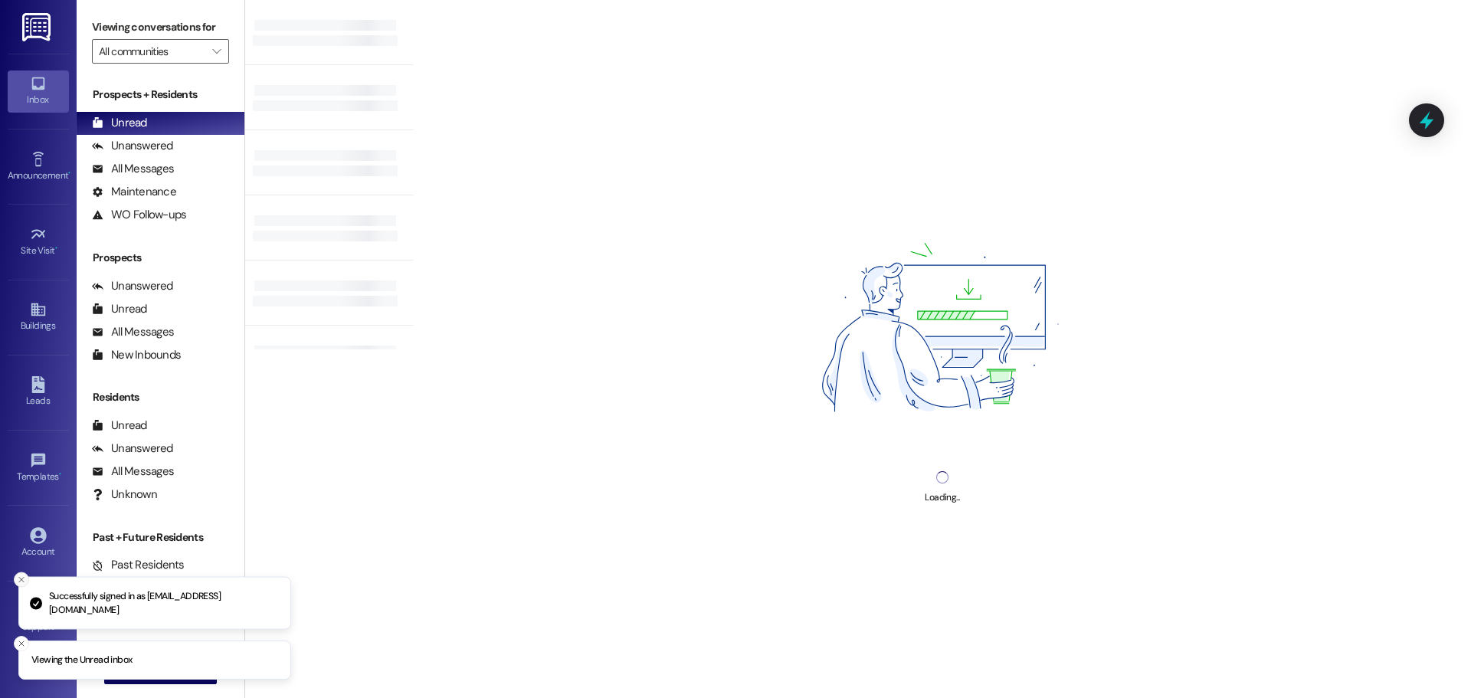 This screenshot has width=1471, height=698. Describe the element at coordinates (139, 215) in the screenshot. I see `div: WO Follow-ups` at that location.